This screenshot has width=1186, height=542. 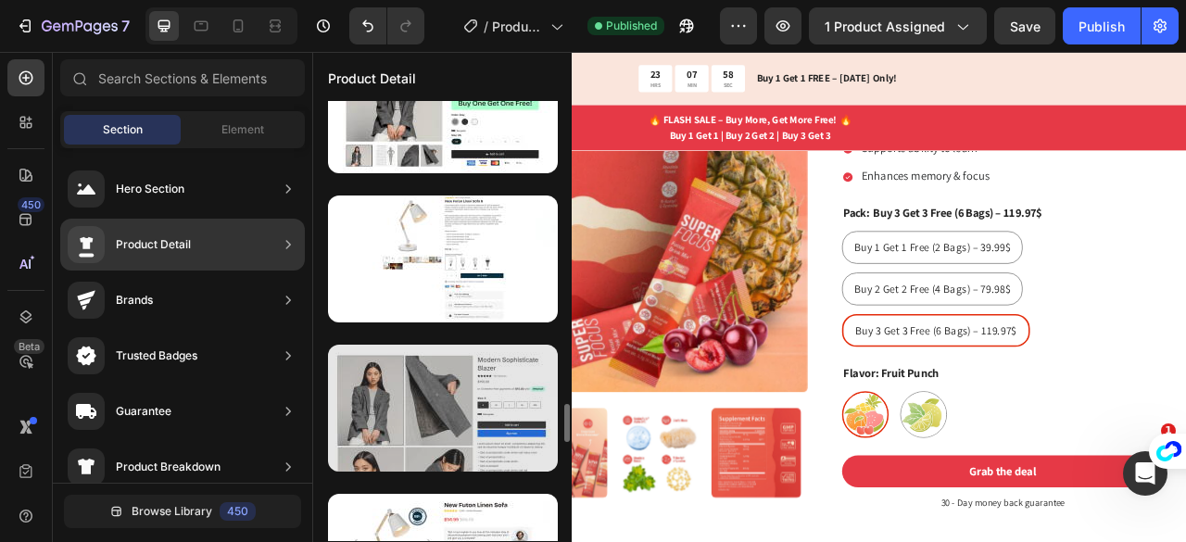 What do you see at coordinates (157, 356) in the screenshot?
I see `div: Trusted Badges` at bounding box center [157, 356].